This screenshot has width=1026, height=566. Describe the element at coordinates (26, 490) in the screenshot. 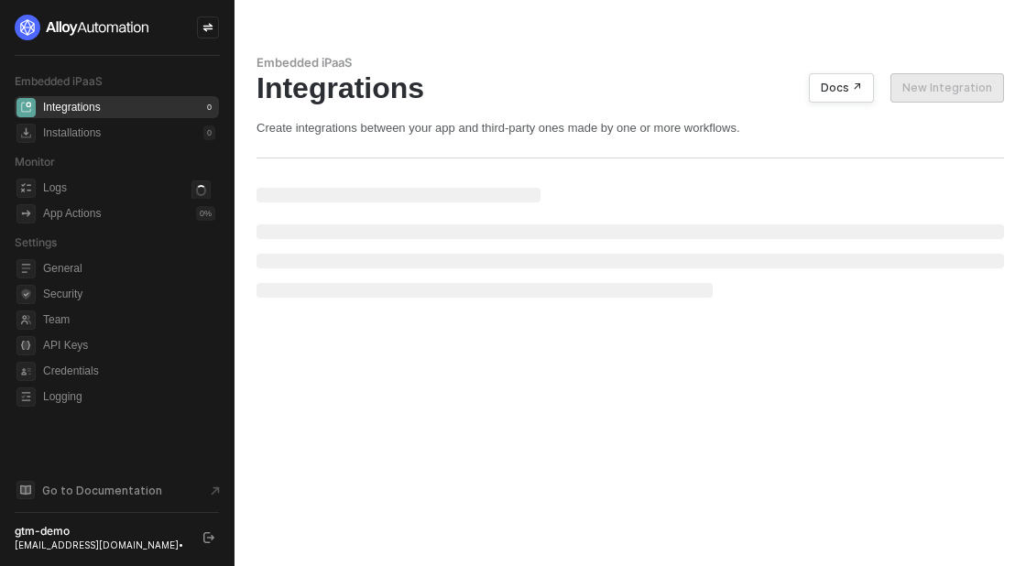

I see `span: documentation` at that location.